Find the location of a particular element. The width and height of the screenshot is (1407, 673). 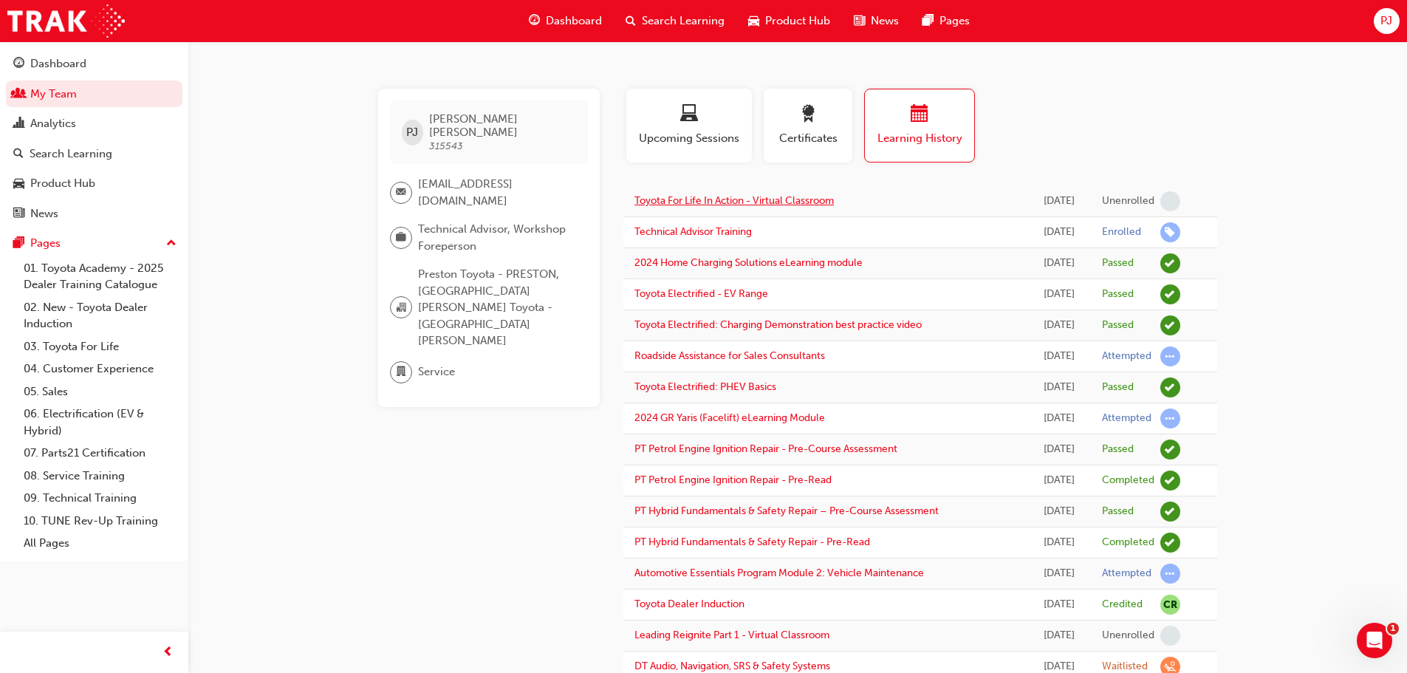

span: search-icon is located at coordinates (631, 21).